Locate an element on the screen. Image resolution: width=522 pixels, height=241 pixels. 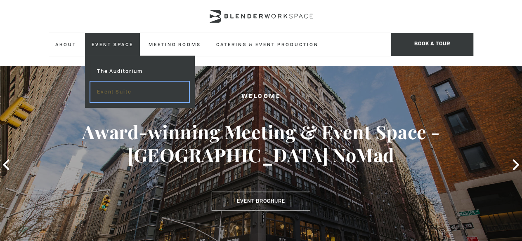
a: Event Space is located at coordinates (112, 44).